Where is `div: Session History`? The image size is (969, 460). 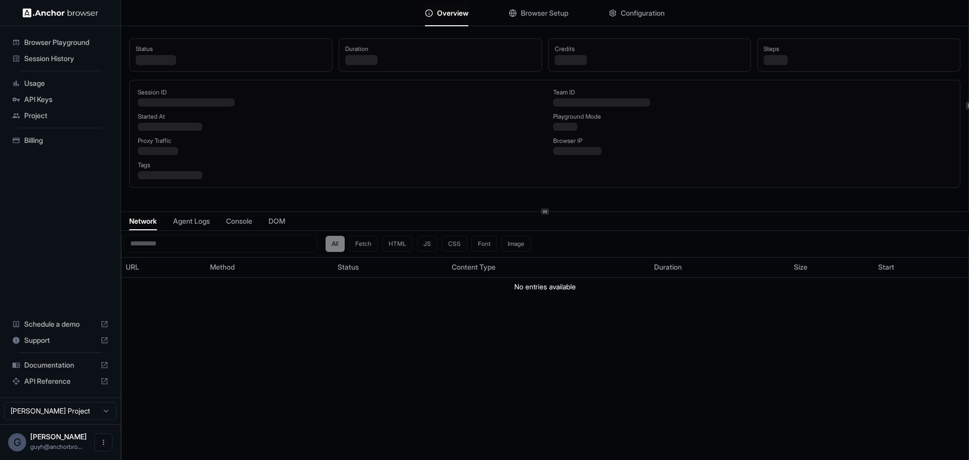
div: Session History is located at coordinates (60, 59).